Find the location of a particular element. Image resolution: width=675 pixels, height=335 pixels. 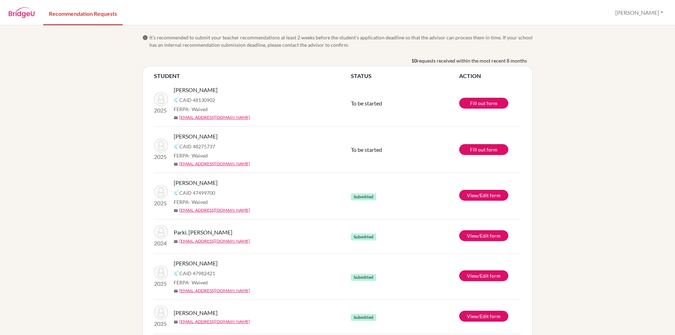

th: ACTION is located at coordinates (490, 76).